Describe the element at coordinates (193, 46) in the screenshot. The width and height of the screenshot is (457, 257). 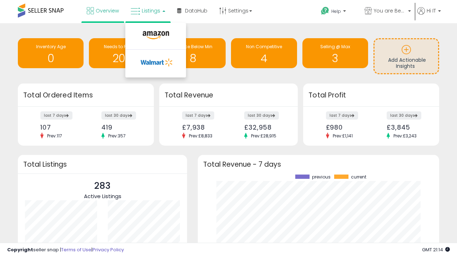
I see `span: BB Price Below Min` at that location.